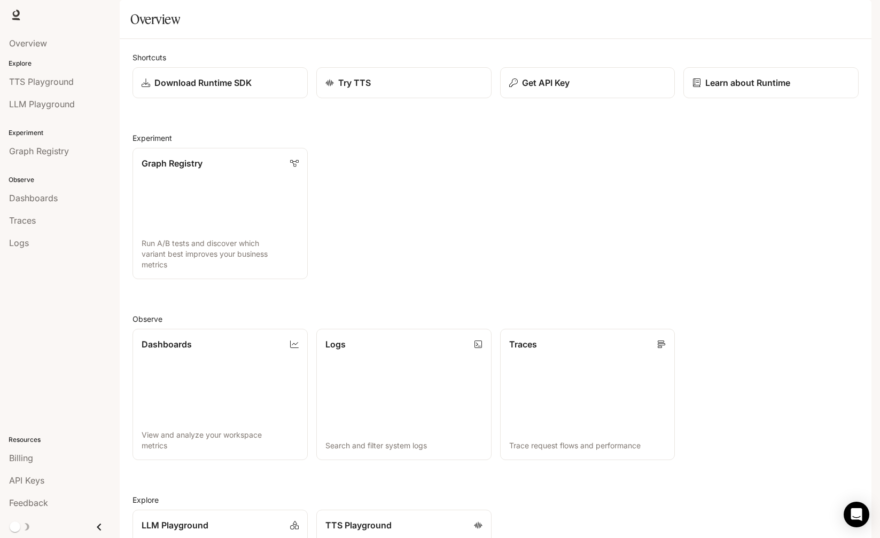 Image resolution: width=880 pixels, height=538 pixels. Describe the element at coordinates (404, 446) in the screenshot. I see `p: Search and filter system logs` at that location.